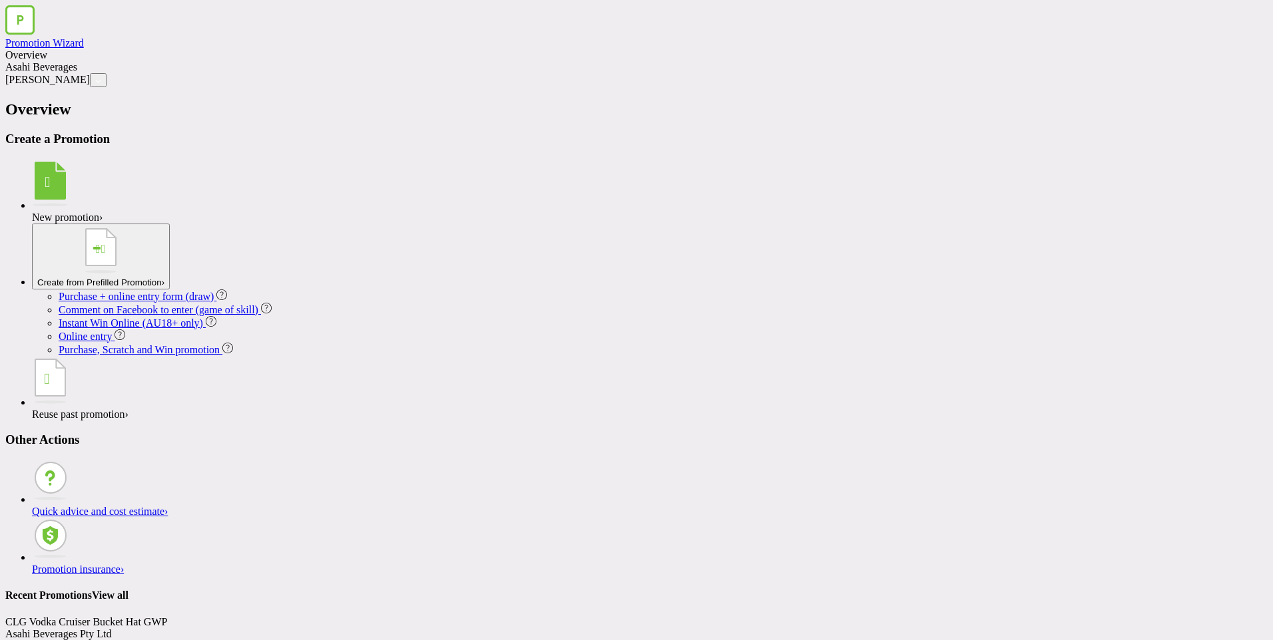  I want to click on span: Comment on Facebook to enter (game of skill), so click(158, 310).